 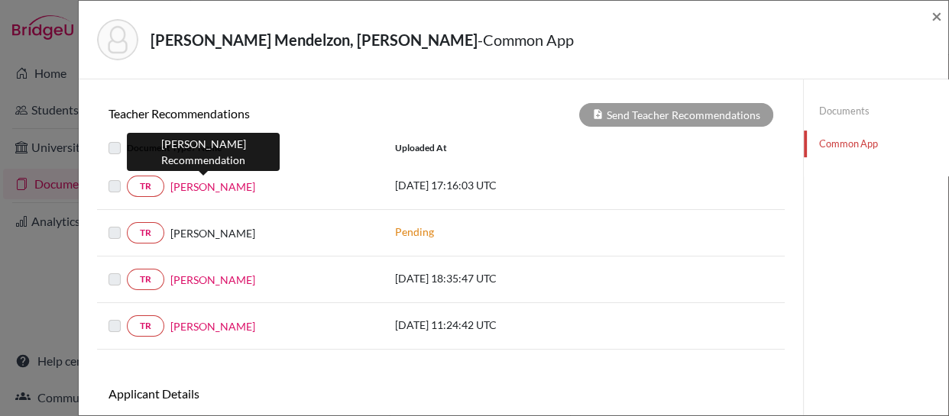 What do you see at coordinates (269, 393) in the screenshot?
I see `h6: Applicant Details` at bounding box center [269, 393].